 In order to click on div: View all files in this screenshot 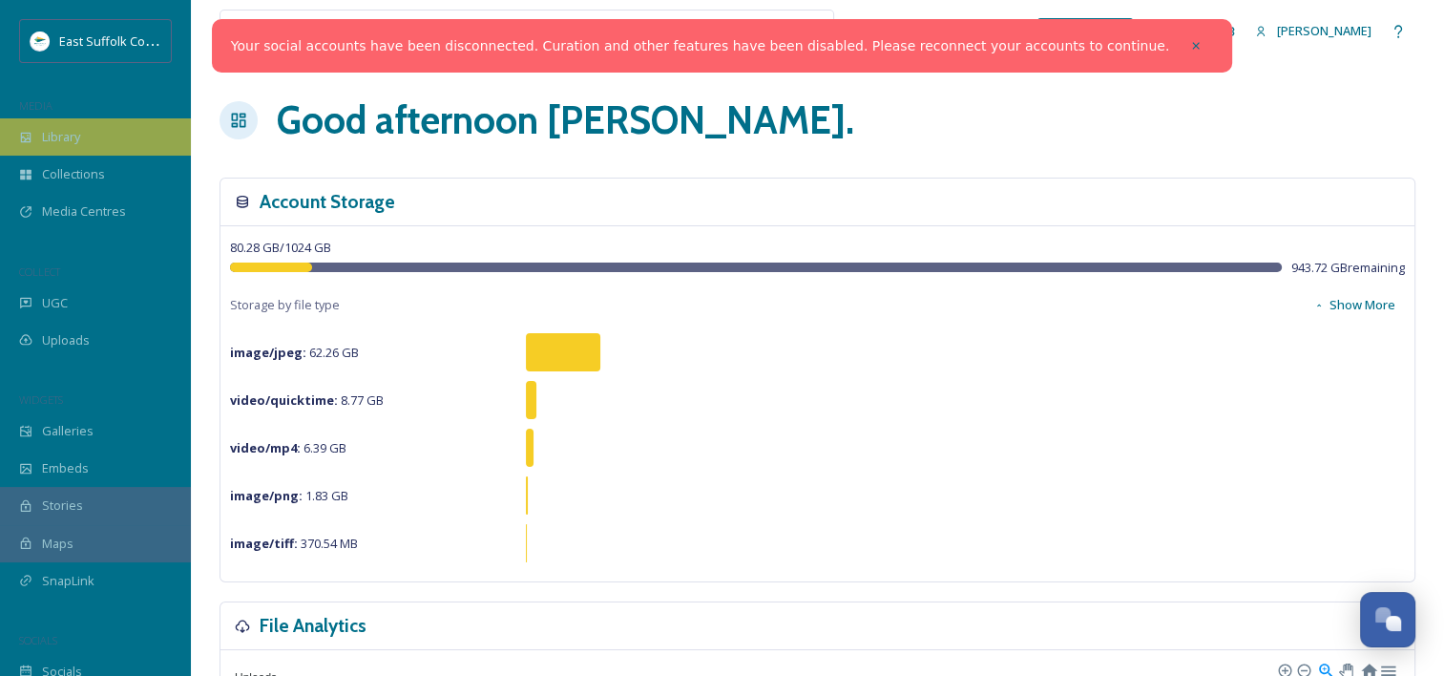, I will do `click(767, 31)`.